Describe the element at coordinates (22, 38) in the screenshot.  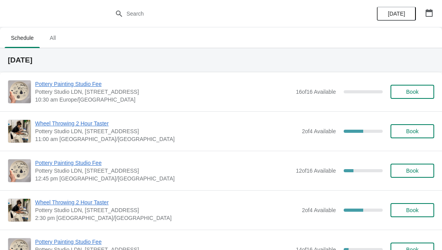
I see `span: Schedule` at that location.